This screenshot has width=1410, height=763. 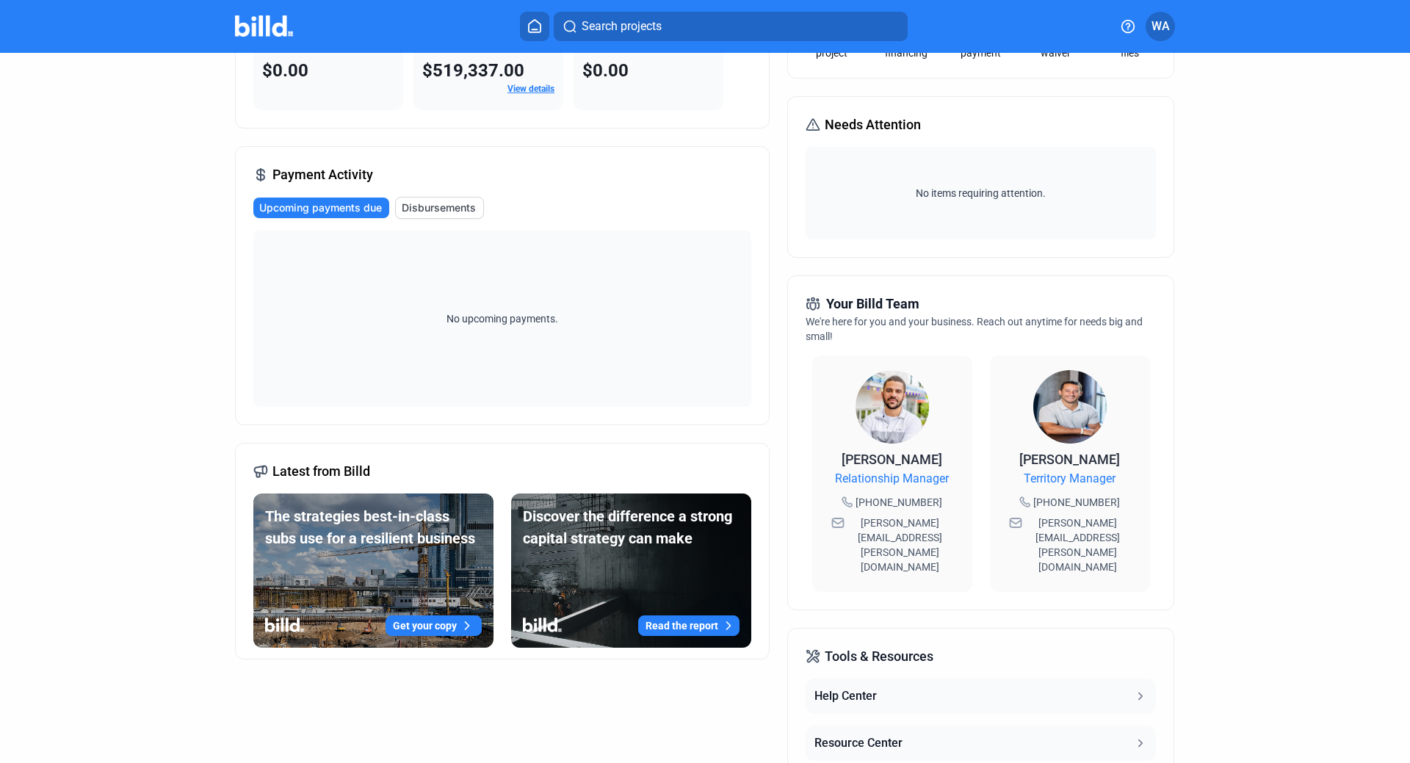 I want to click on span: Needs Attention, so click(x=873, y=125).